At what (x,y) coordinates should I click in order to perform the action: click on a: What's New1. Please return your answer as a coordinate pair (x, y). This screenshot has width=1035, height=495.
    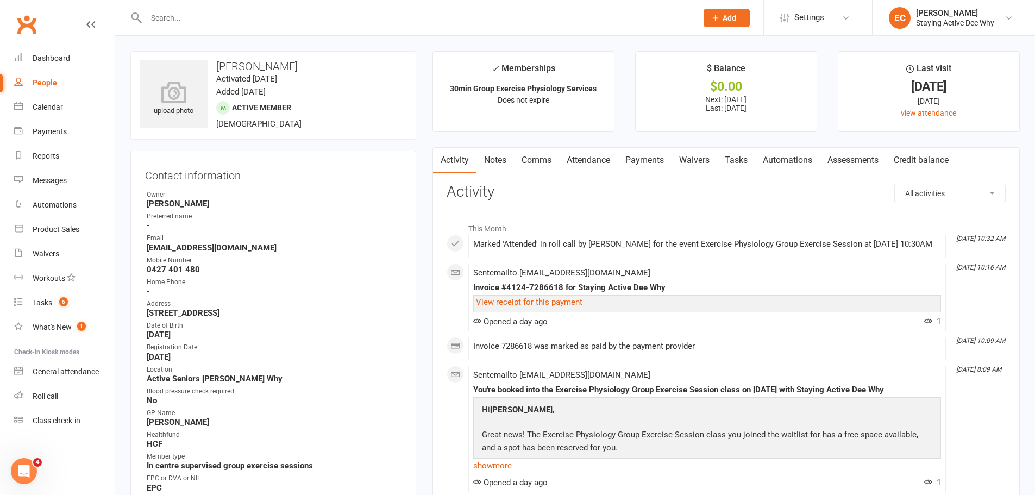
    Looking at the image, I should click on (64, 327).